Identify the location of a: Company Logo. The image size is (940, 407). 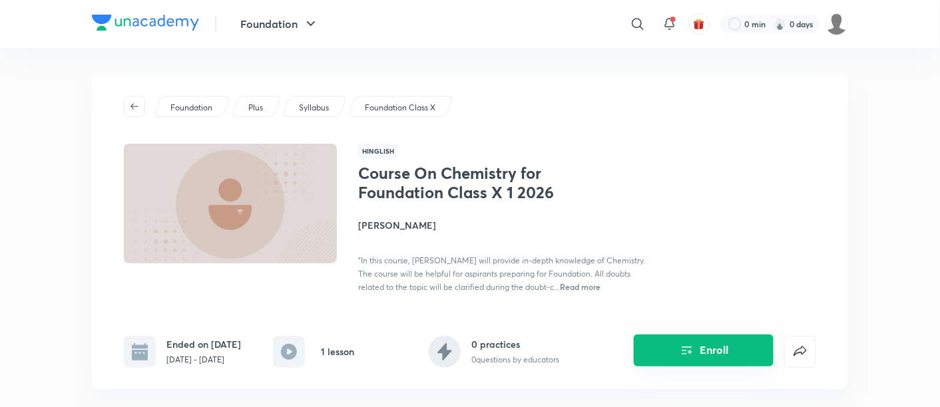
(145, 24).